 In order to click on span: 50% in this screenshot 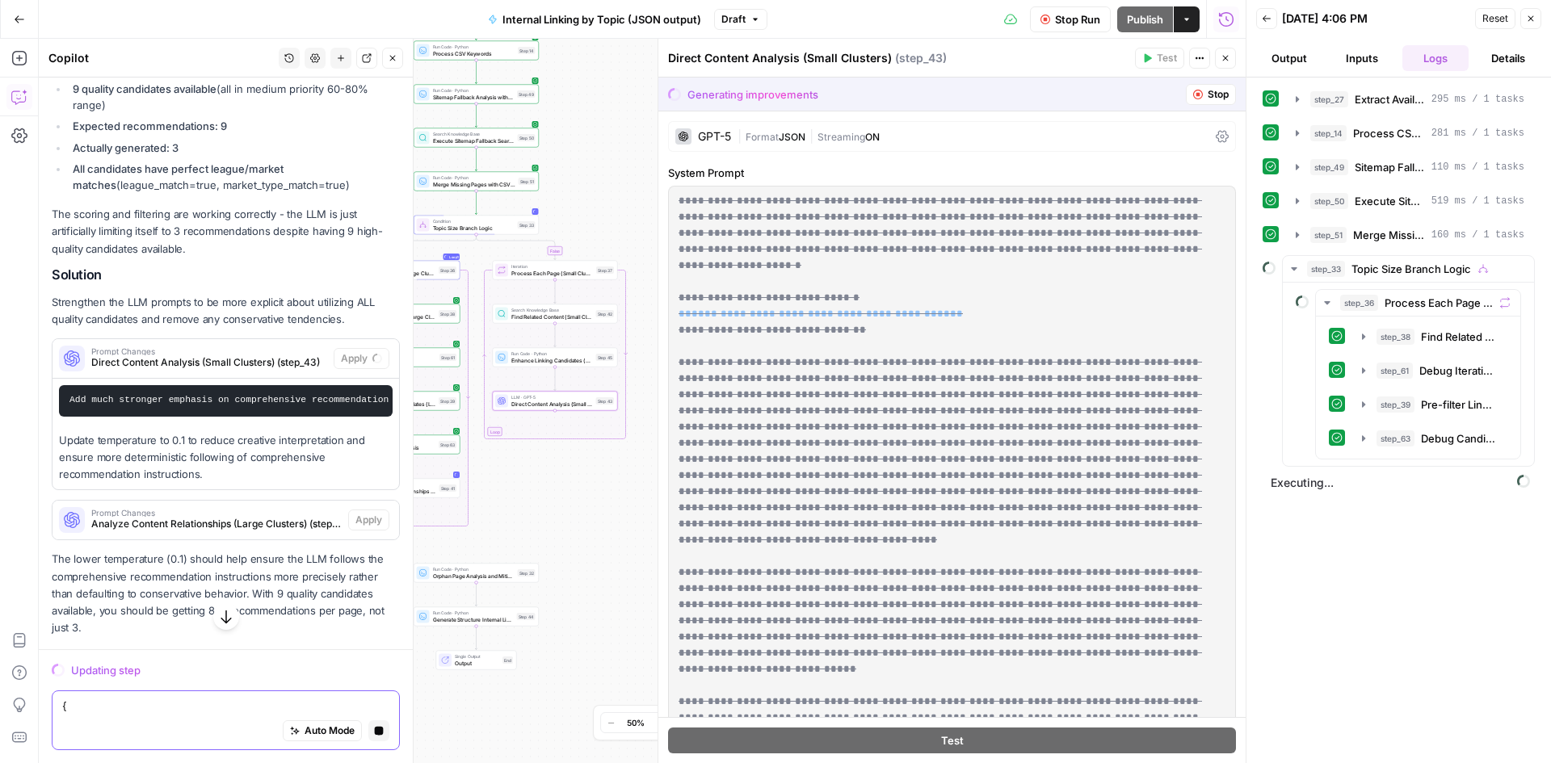, I will do `click(636, 723)`.